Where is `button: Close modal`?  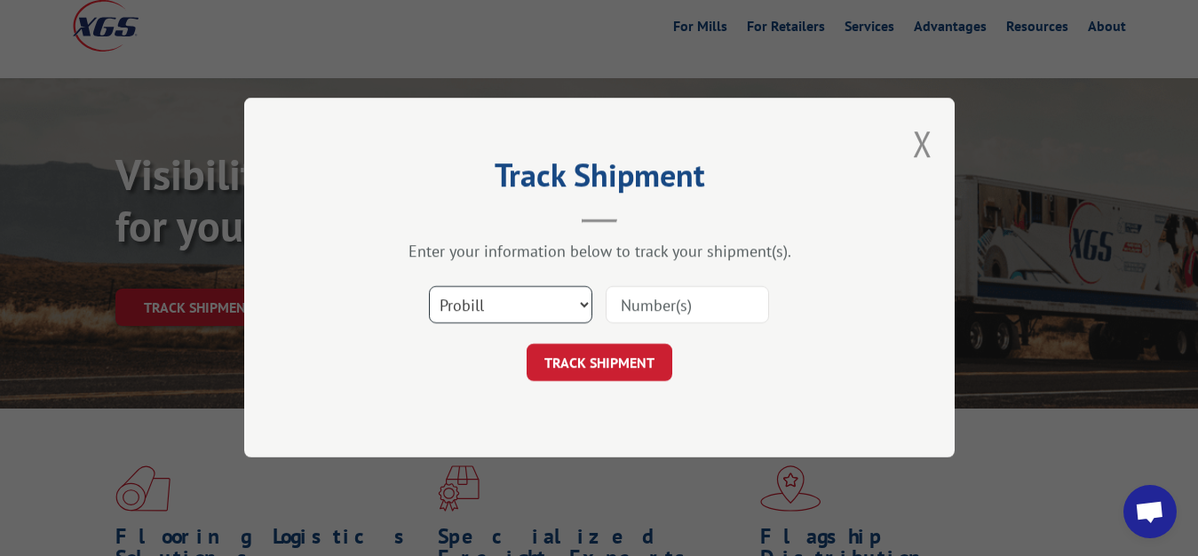
button: Close modal is located at coordinates (923, 143).